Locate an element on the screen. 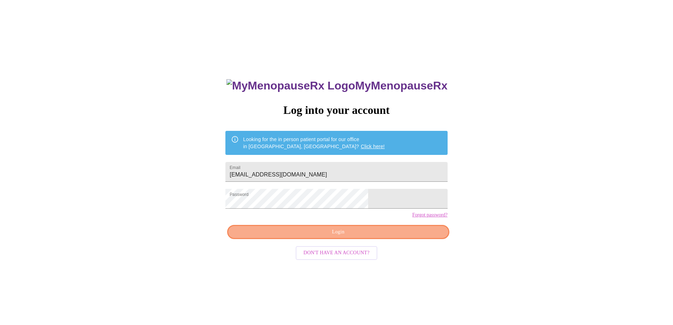 Image resolution: width=673 pixels, height=325 pixels. a: Don't have an account? is located at coordinates (336, 252).